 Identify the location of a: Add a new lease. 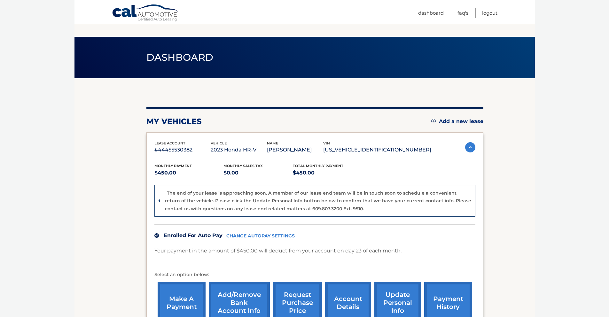
(457, 122).